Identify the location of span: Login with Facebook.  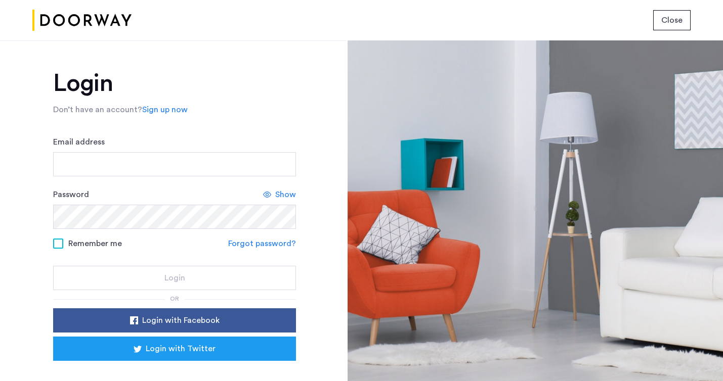
(181, 321).